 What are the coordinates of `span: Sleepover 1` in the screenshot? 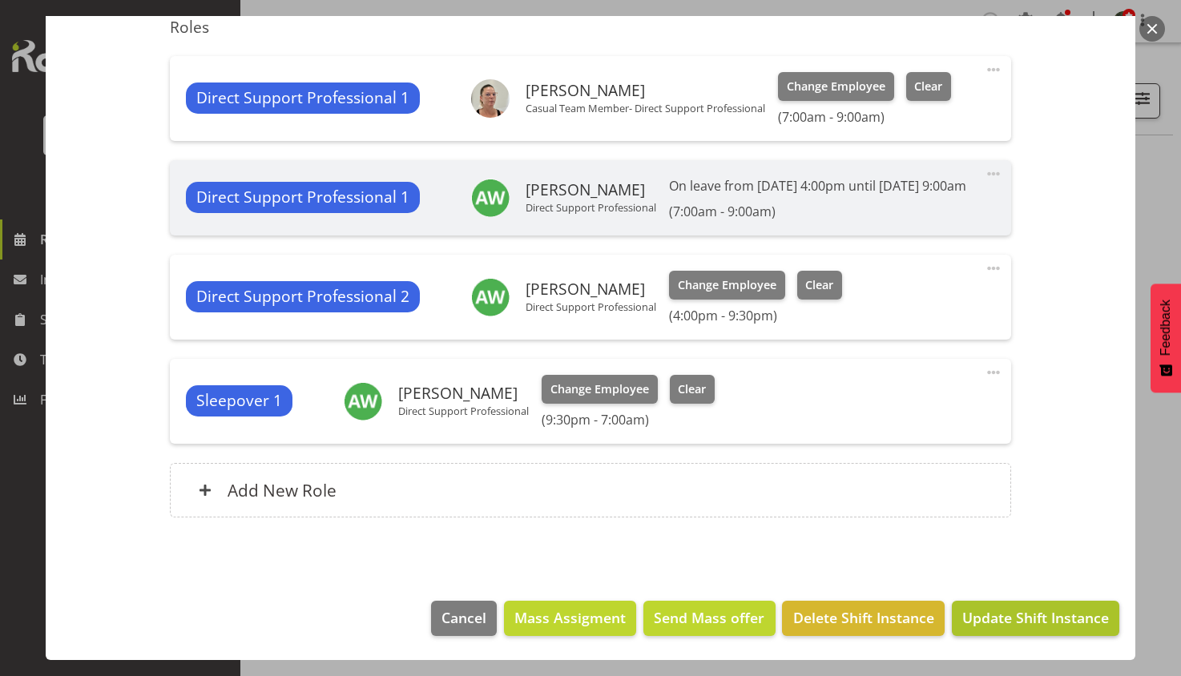 It's located at (239, 401).